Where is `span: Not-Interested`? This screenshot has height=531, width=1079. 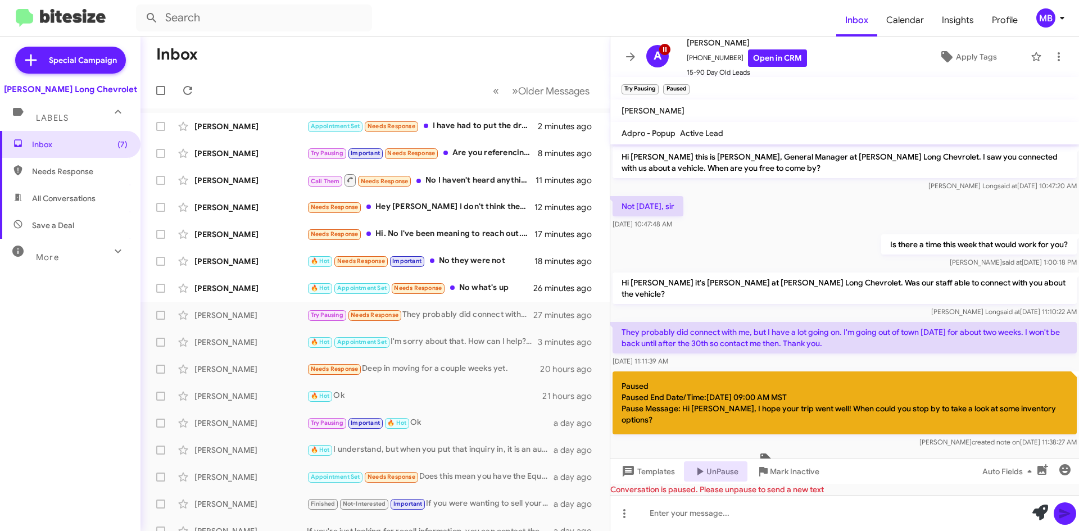
span: Not-Interested is located at coordinates (364, 504).